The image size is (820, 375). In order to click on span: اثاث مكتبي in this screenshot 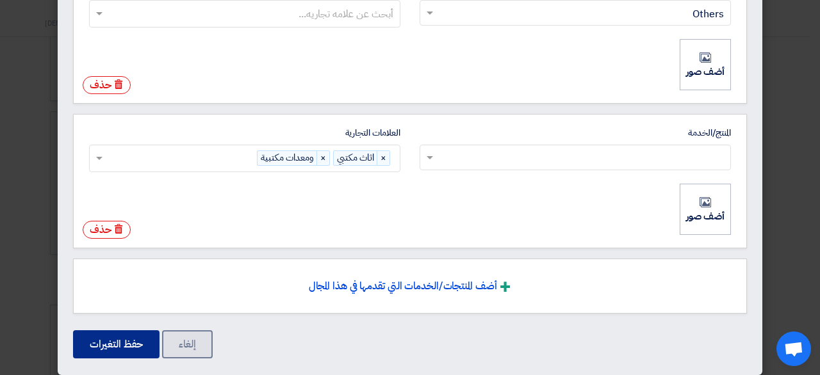, I will do `click(354, 158)`.